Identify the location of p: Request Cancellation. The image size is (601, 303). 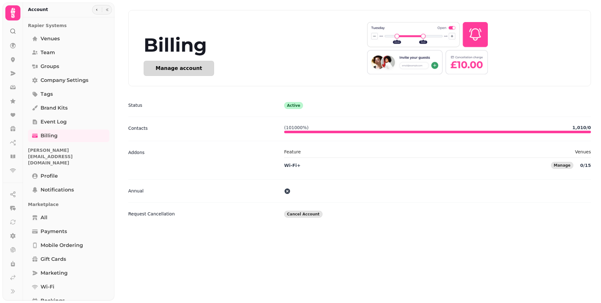
(152, 214).